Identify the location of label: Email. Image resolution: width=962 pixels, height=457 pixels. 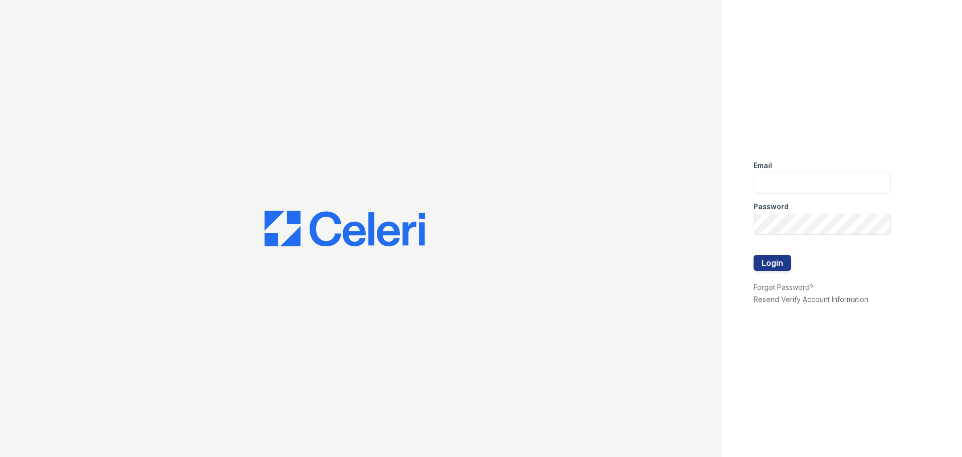
(763, 165).